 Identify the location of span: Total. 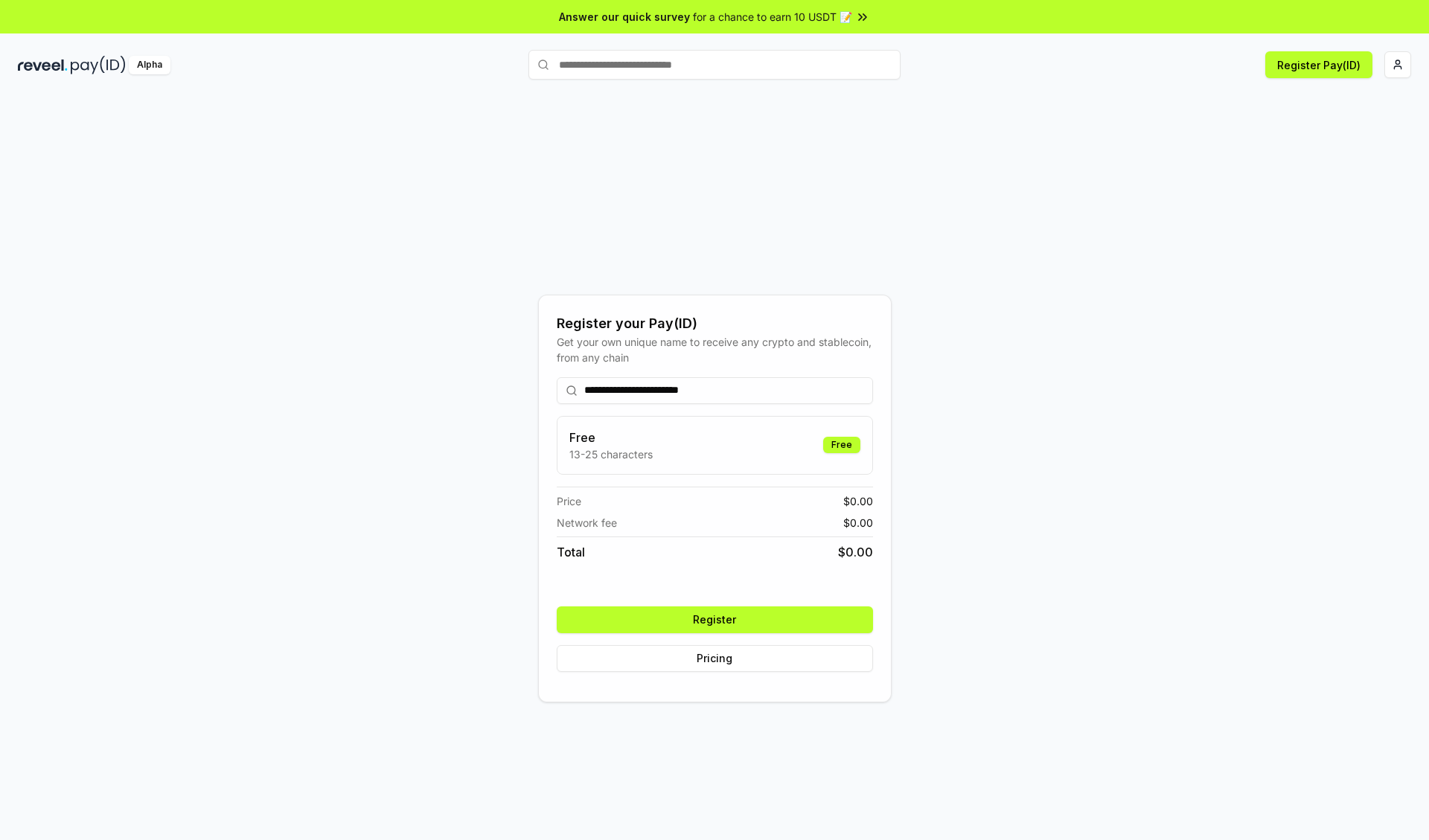
(570, 552).